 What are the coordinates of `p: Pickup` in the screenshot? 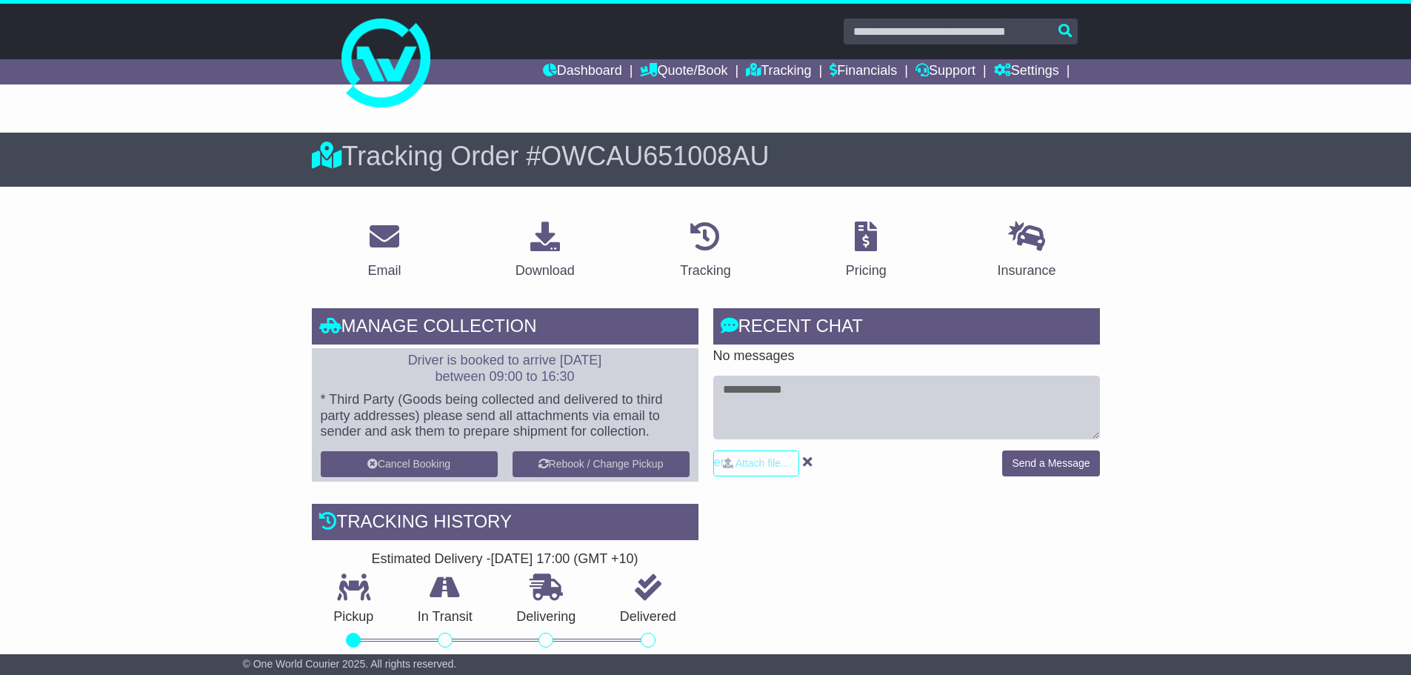 It's located at (354, 617).